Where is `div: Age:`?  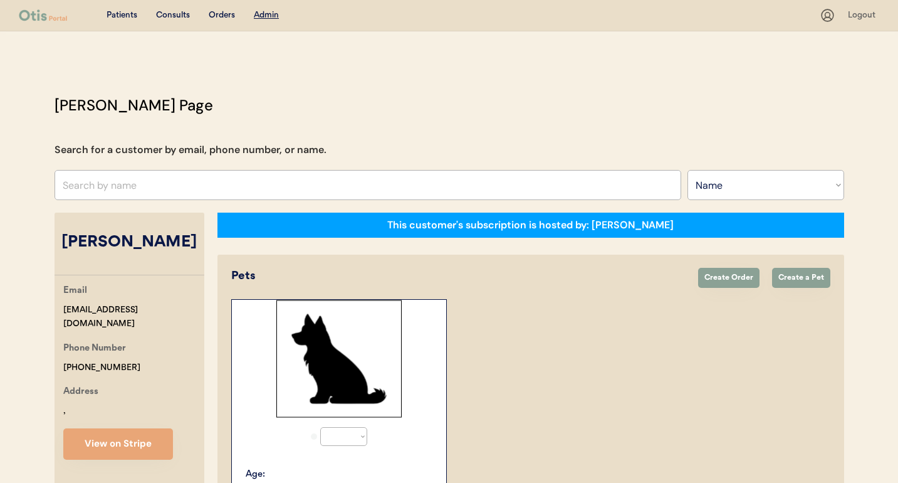
div: Age: is located at coordinates (255, 474).